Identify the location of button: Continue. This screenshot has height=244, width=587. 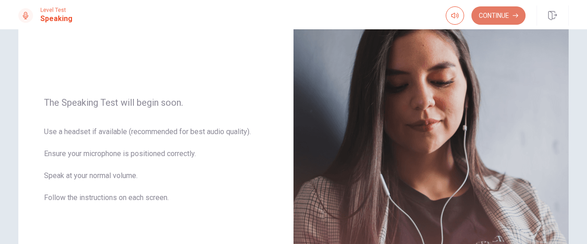
(499, 16).